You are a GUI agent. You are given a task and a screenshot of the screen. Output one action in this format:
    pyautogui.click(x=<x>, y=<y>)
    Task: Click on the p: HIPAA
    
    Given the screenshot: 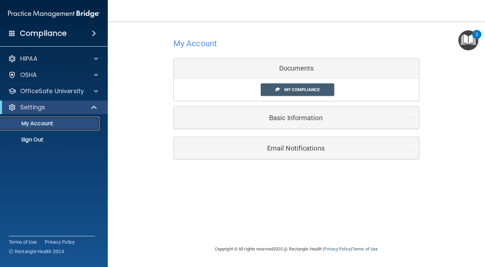 What is the action you would take?
    pyautogui.click(x=29, y=59)
    